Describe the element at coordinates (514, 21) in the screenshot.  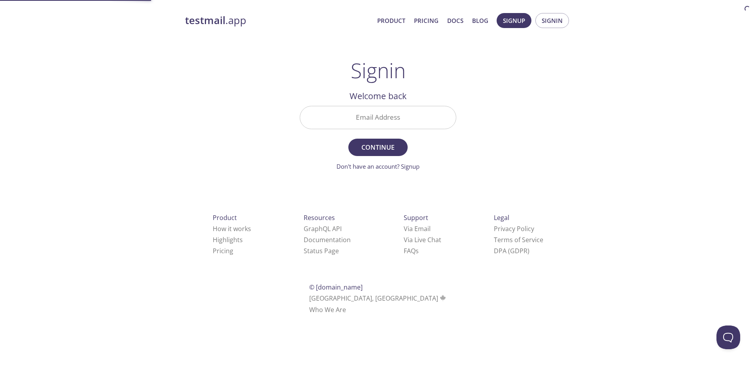
I see `button: Signup` at that location.